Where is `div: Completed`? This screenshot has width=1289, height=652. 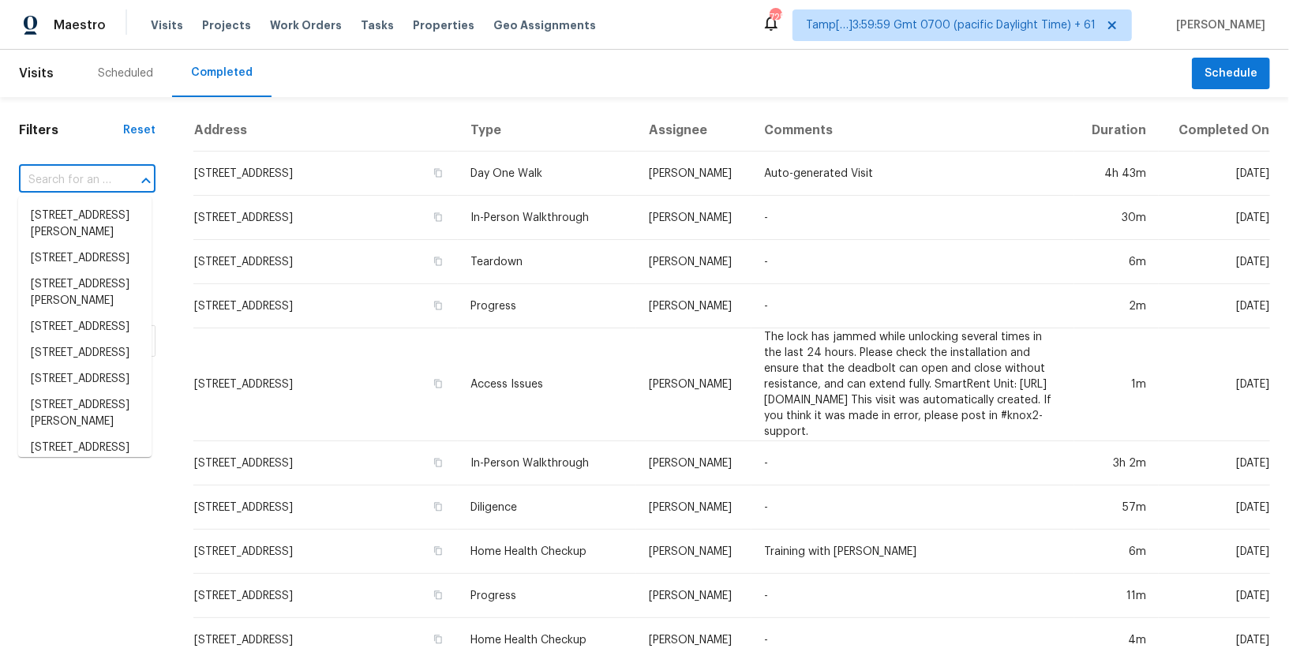
div: Completed is located at coordinates (222, 73).